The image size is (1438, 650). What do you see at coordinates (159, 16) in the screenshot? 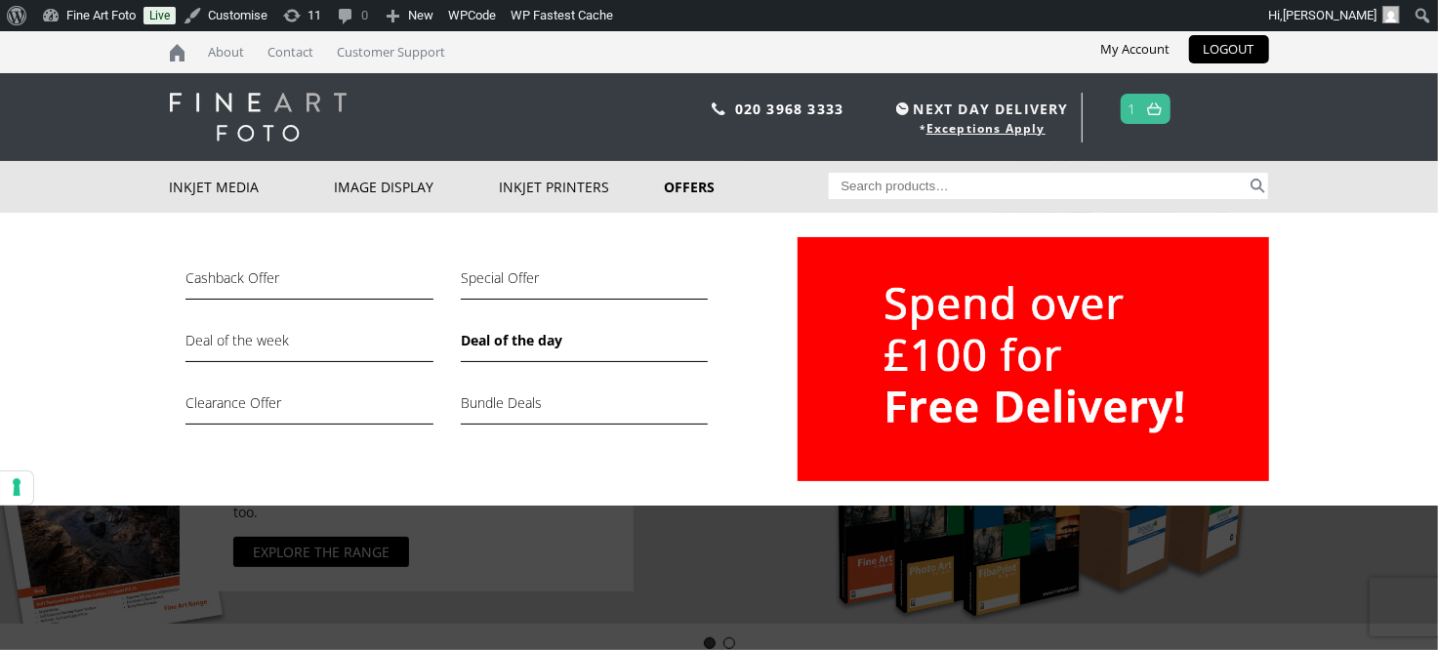
I see `a: Live` at bounding box center [159, 16].